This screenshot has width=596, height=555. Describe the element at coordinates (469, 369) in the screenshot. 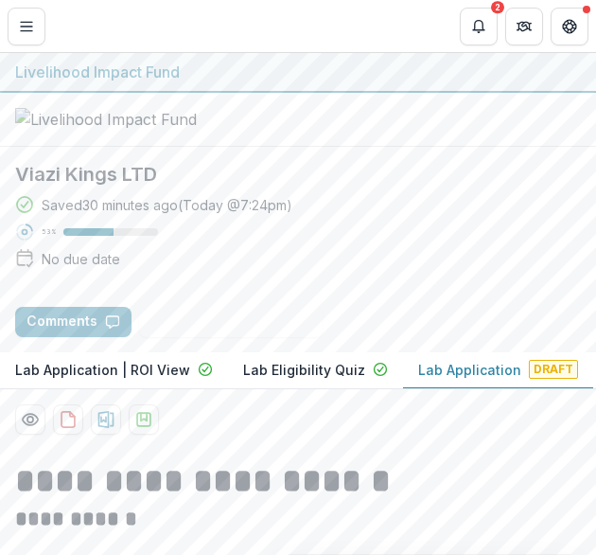

I see `p: Lab Application` at that location.